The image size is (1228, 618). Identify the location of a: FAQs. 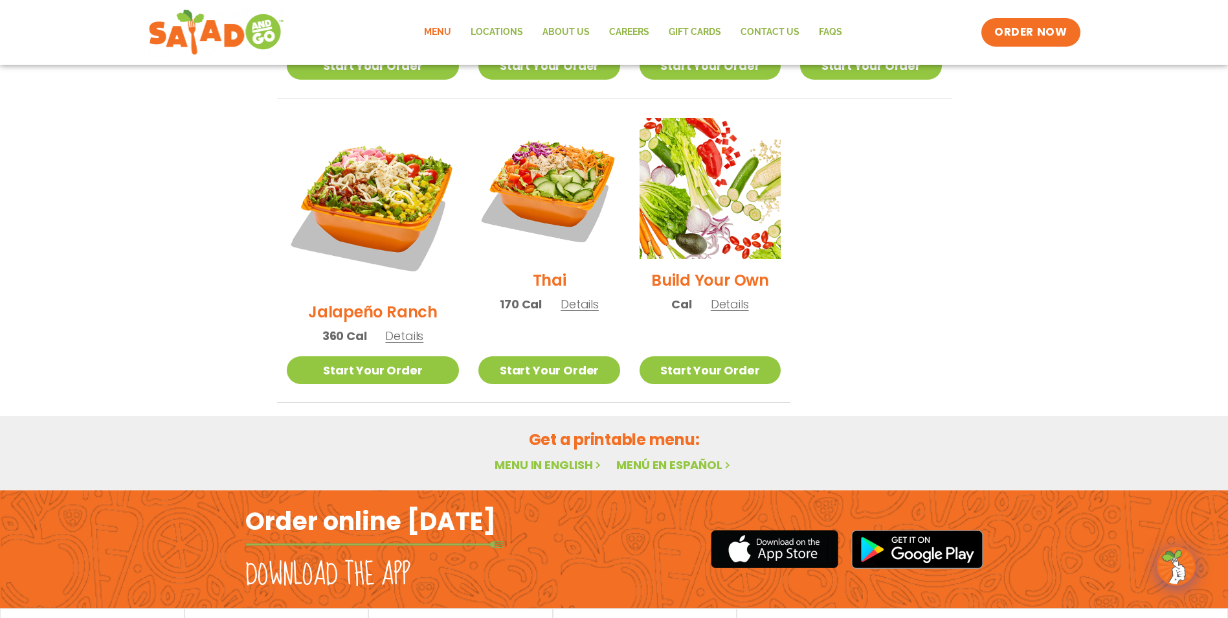
(831, 32).